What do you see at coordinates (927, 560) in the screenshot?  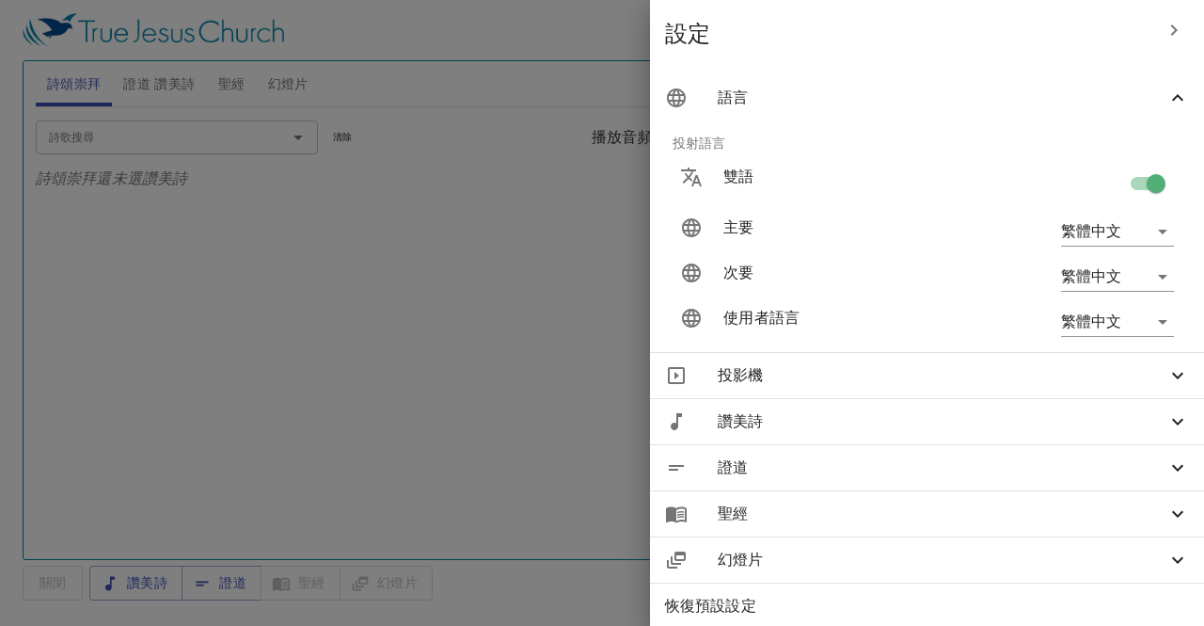 I see `div: 幻燈片` at bounding box center [927, 560].